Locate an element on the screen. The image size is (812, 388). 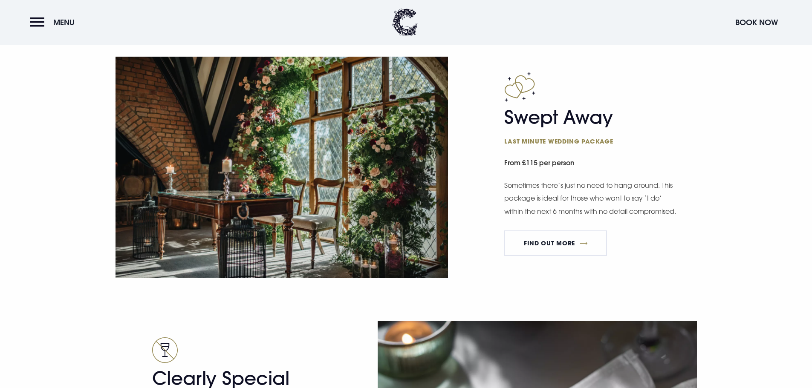
small: From £115 per person is located at coordinates (600, 164).